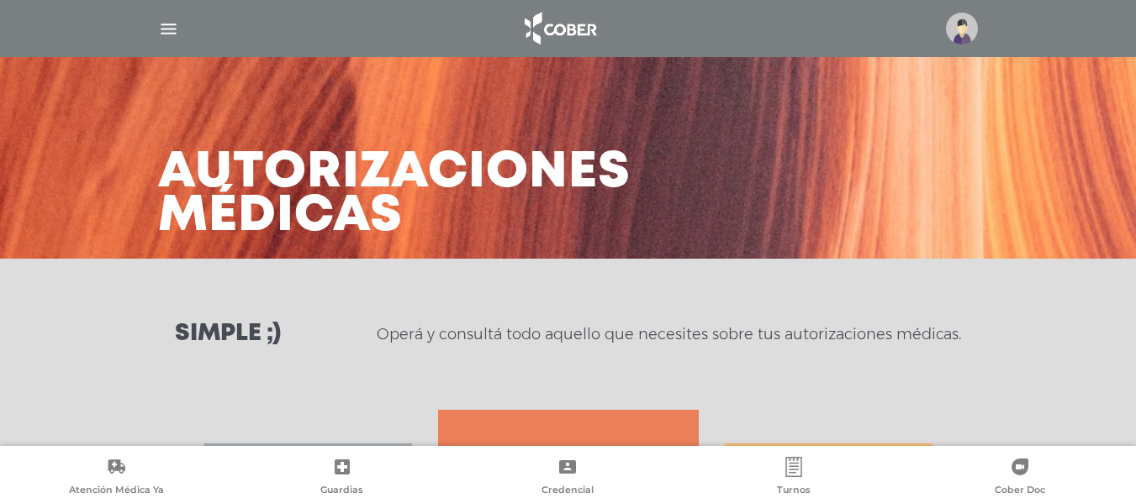  I want to click on a: Guardias, so click(342, 478).